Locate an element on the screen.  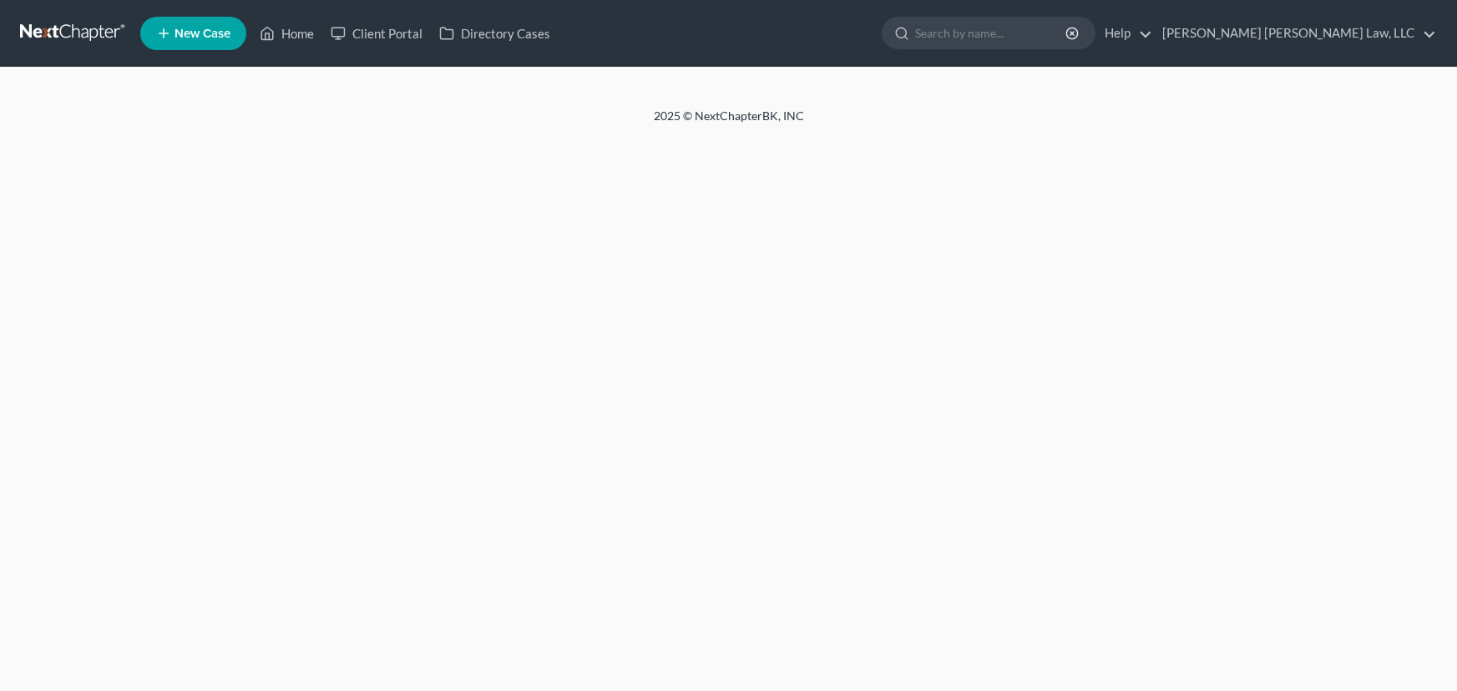
a: Client Portal is located at coordinates (377, 33).